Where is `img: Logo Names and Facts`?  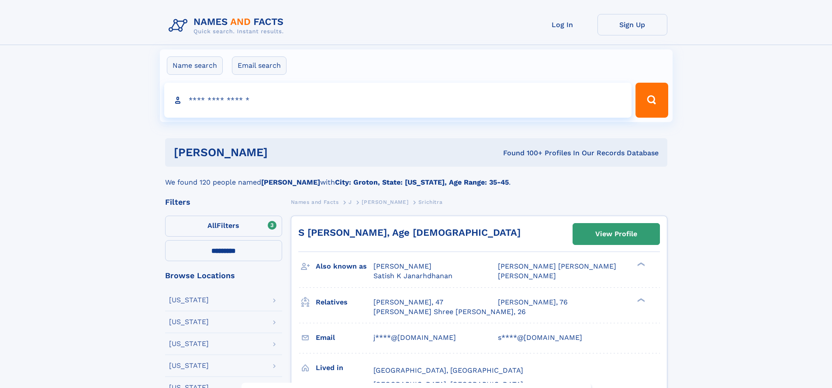 img: Logo Names and Facts is located at coordinates (228, 26).